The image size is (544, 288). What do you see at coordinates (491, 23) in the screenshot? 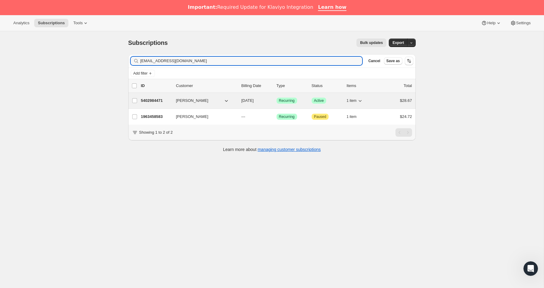
I see `button: Help` at bounding box center [491, 23].